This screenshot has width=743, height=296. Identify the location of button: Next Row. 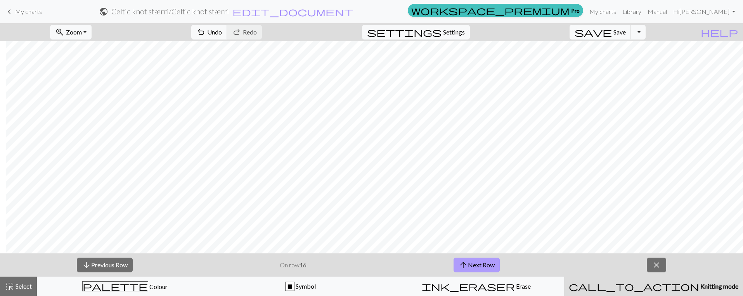
(476, 265).